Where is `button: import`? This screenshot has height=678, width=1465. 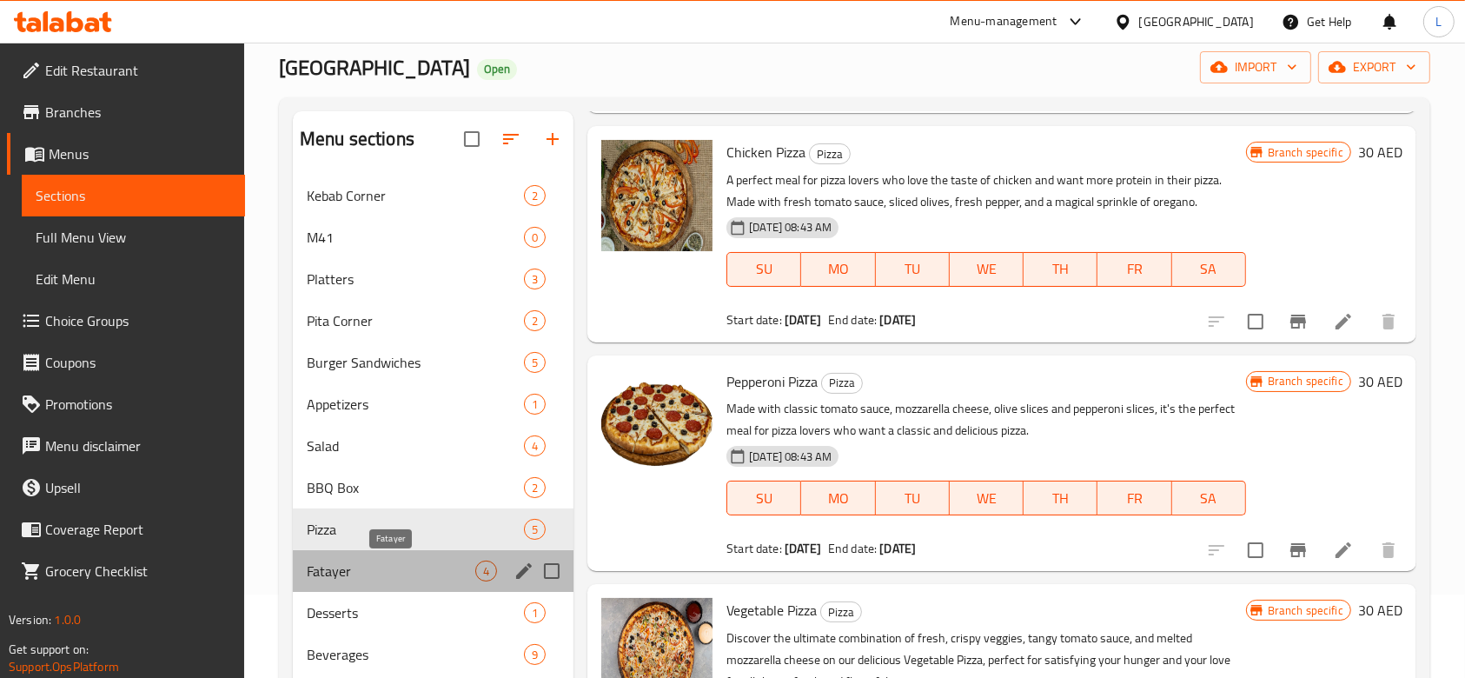
button: import is located at coordinates (1255, 67).